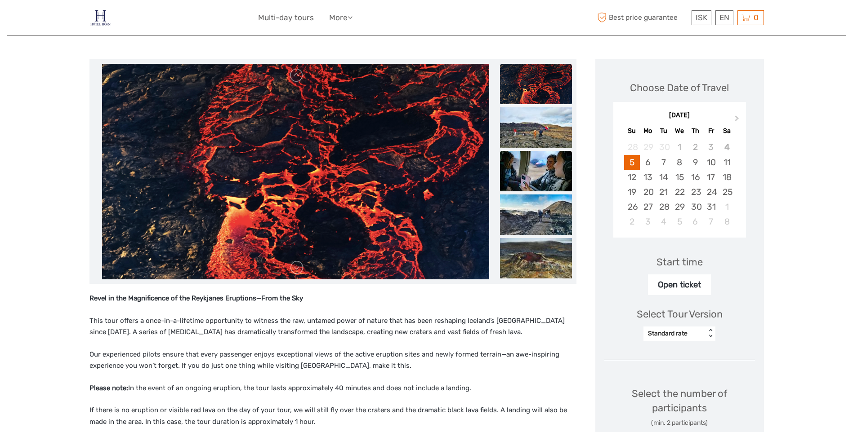 Image resolution: width=853 pixels, height=432 pixels. I want to click on img: ca88580cd94a4d04b4693c362b38b226_slider_thumbnail.jpeg, so click(536, 215).